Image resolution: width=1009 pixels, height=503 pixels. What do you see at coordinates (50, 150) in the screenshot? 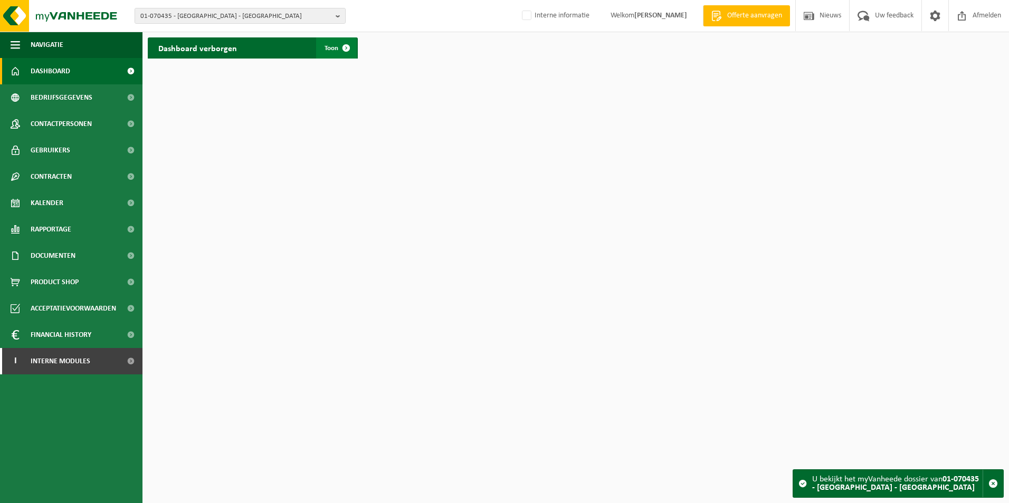
I see `span: Gebruikers` at bounding box center [50, 150].